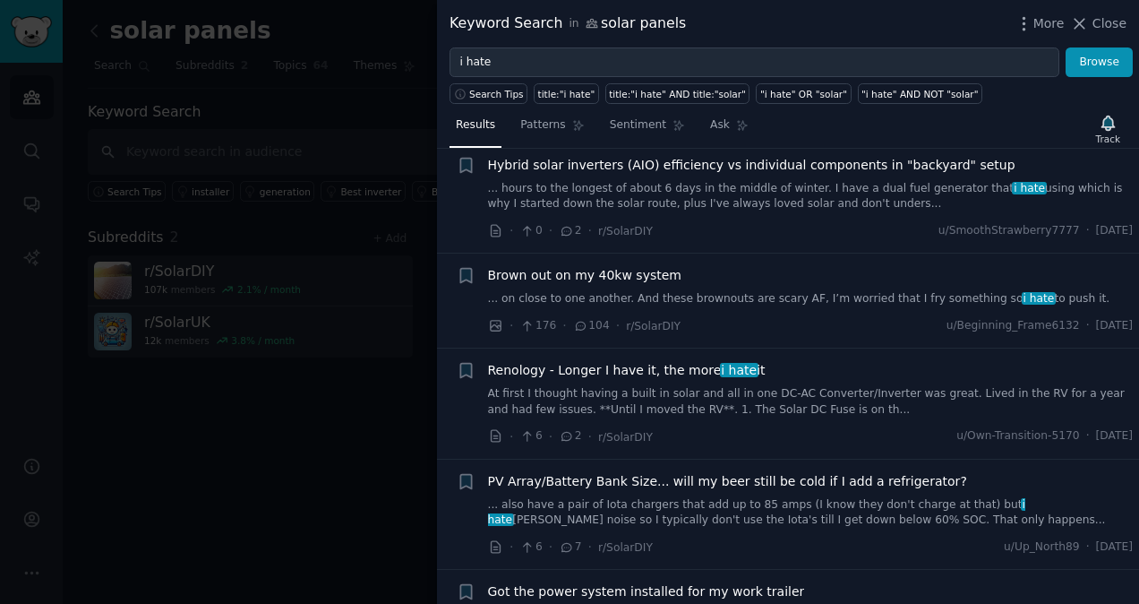  Describe the element at coordinates (476, 129) in the screenshot. I see `a: Results` at that location.